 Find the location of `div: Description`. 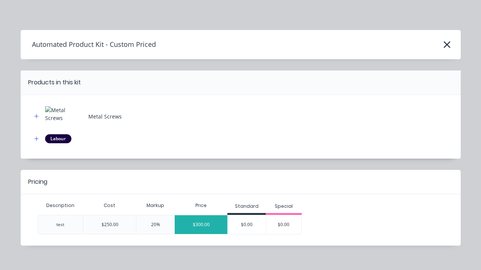

div: Description is located at coordinates (60, 206).